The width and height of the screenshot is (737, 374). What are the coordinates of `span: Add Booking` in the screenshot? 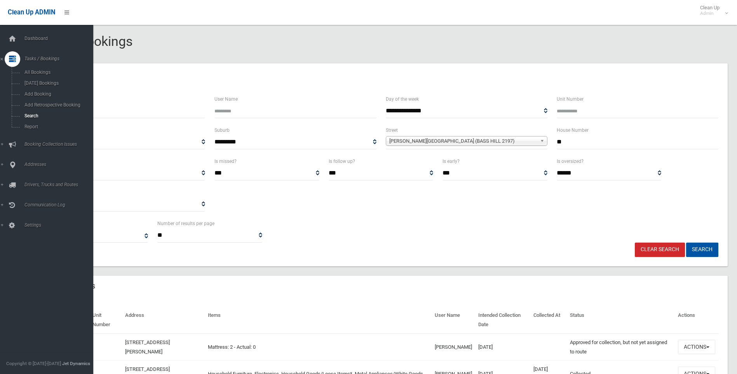 It's located at (57, 94).